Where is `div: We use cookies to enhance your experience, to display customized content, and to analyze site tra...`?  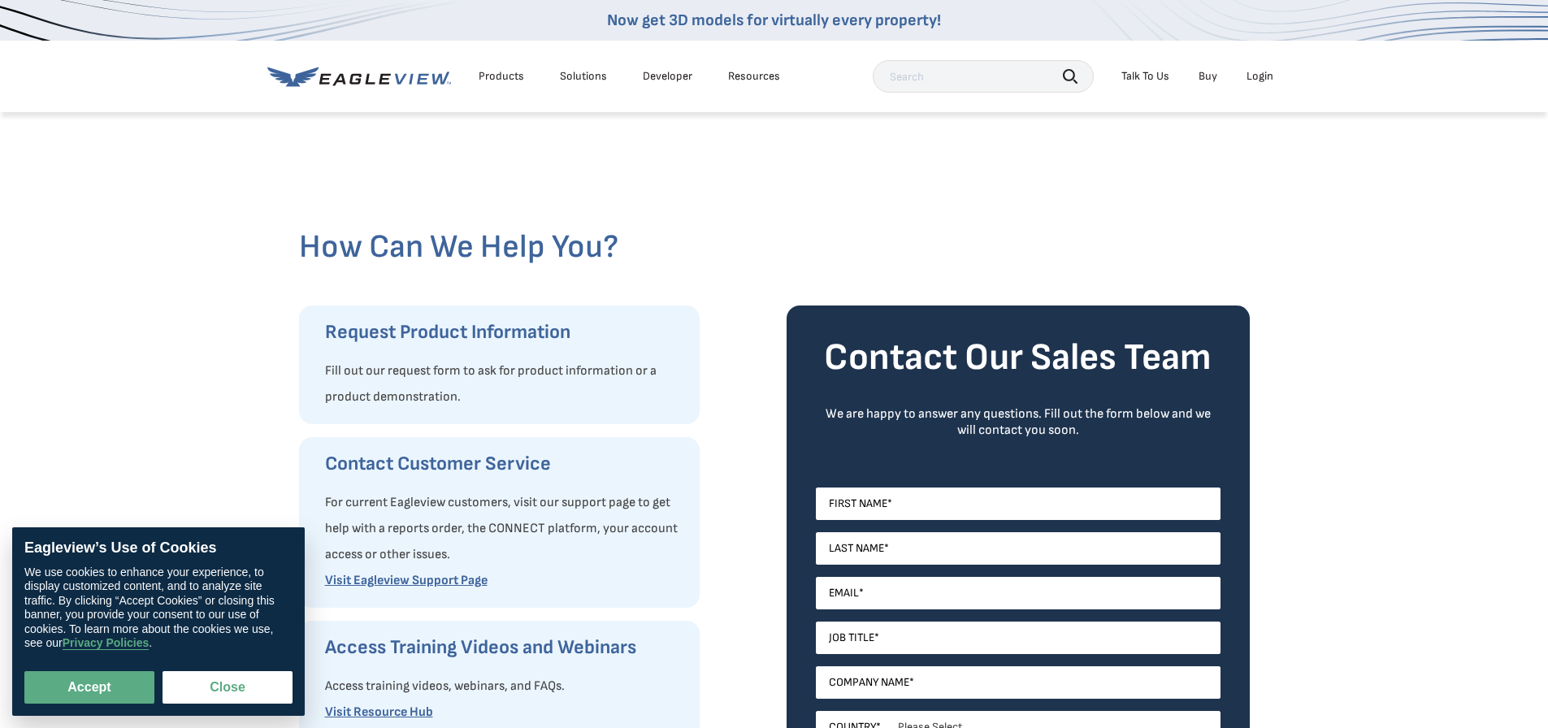 div: We use cookies to enhance your experience, to display customized content, and to analyze site tra... is located at coordinates (158, 608).